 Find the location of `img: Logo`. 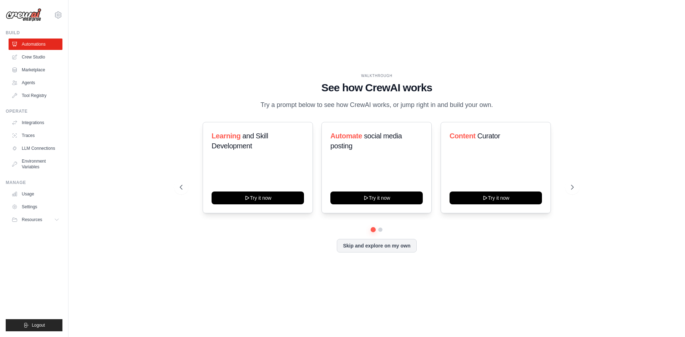

img: Logo is located at coordinates (24, 15).